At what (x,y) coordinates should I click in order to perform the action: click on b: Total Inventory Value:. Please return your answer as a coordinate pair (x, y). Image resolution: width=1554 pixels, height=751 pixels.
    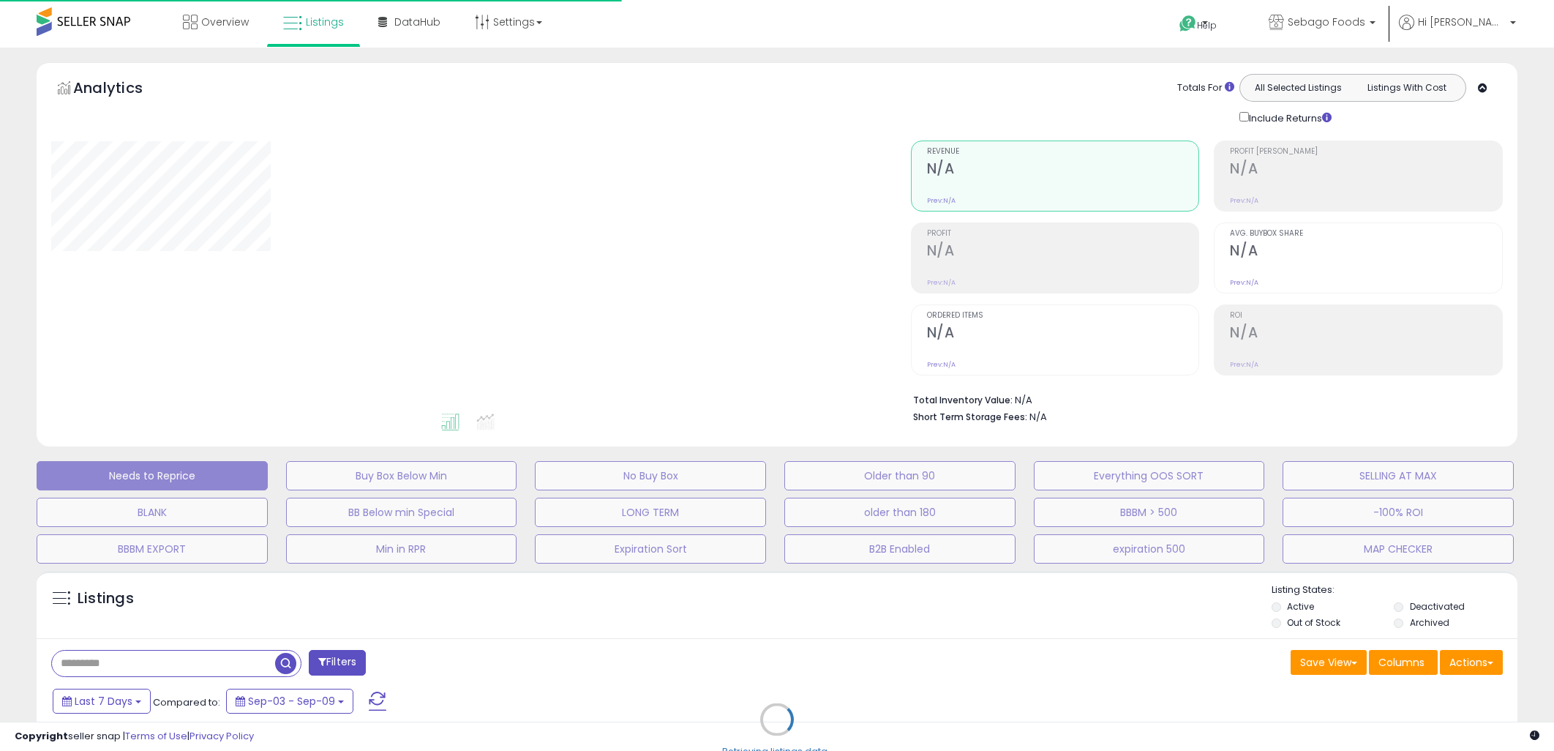
    Looking at the image, I should click on (963, 399).